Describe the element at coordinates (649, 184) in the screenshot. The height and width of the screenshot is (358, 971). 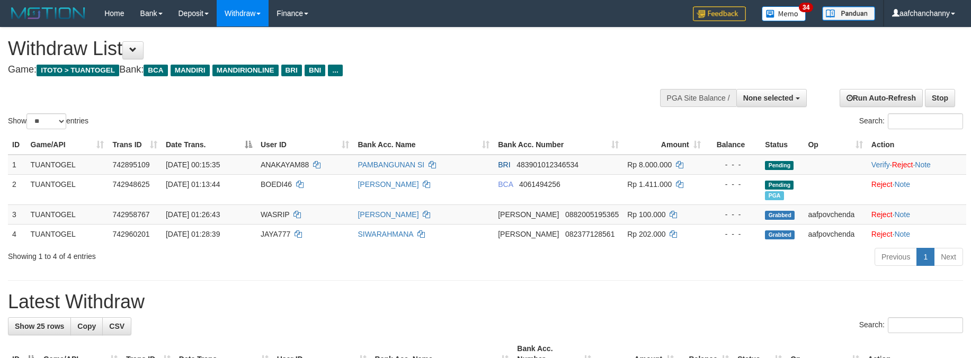
I see `span: Rp 1.411.000` at that location.